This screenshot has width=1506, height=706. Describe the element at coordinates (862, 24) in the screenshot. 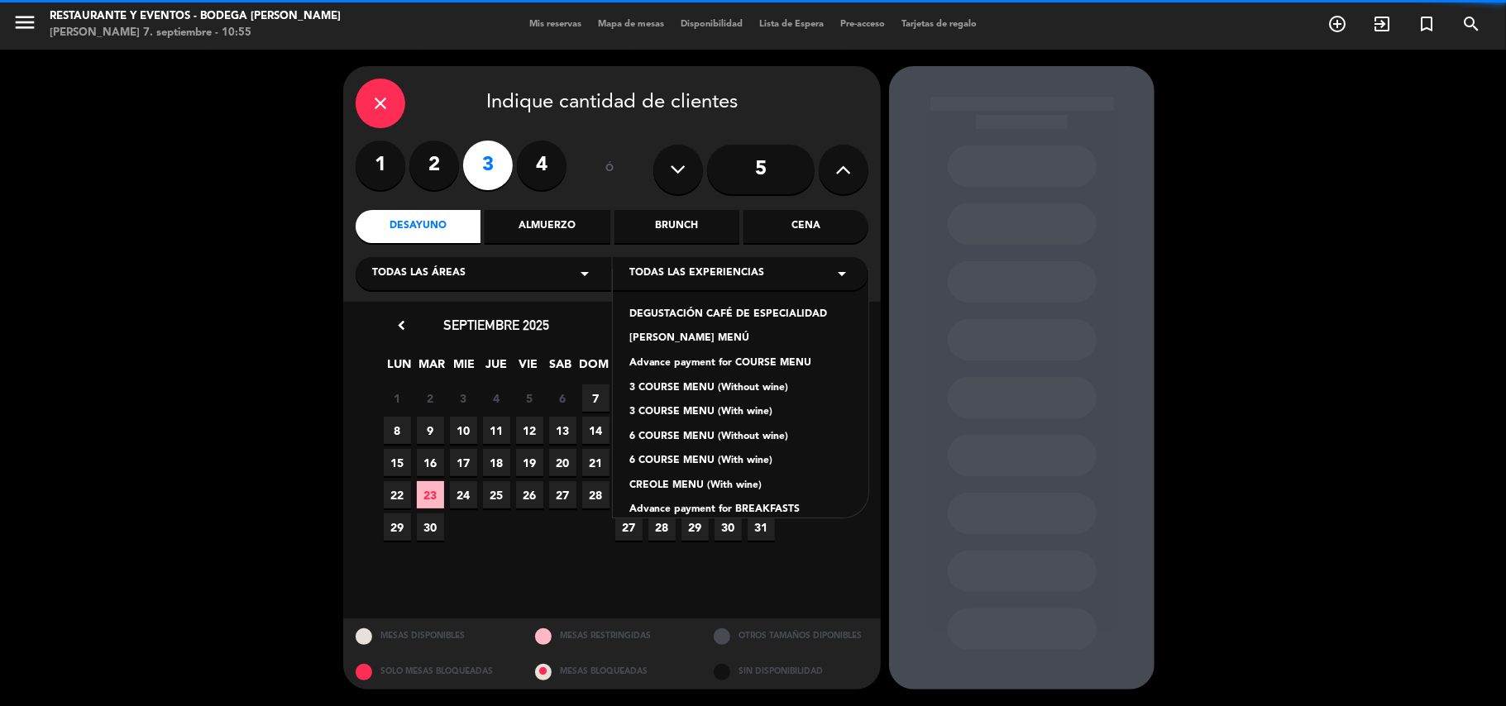

I see `span: Pre-acceso` at that location.